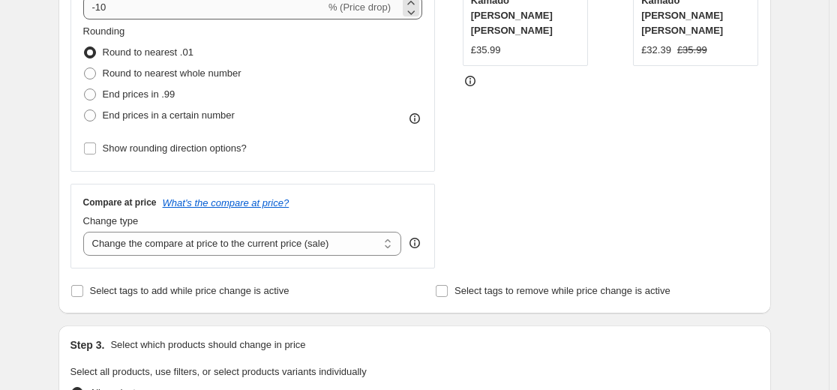  I want to click on i: What's the compare at price?, so click(226, 203).